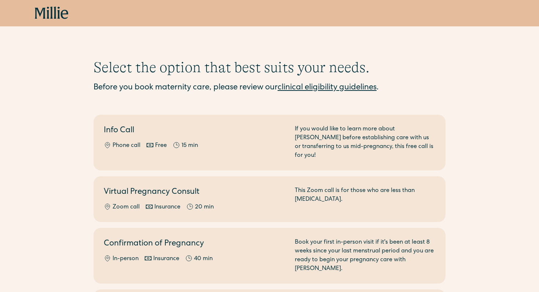 This screenshot has width=539, height=292. I want to click on div: 40 min, so click(203, 259).